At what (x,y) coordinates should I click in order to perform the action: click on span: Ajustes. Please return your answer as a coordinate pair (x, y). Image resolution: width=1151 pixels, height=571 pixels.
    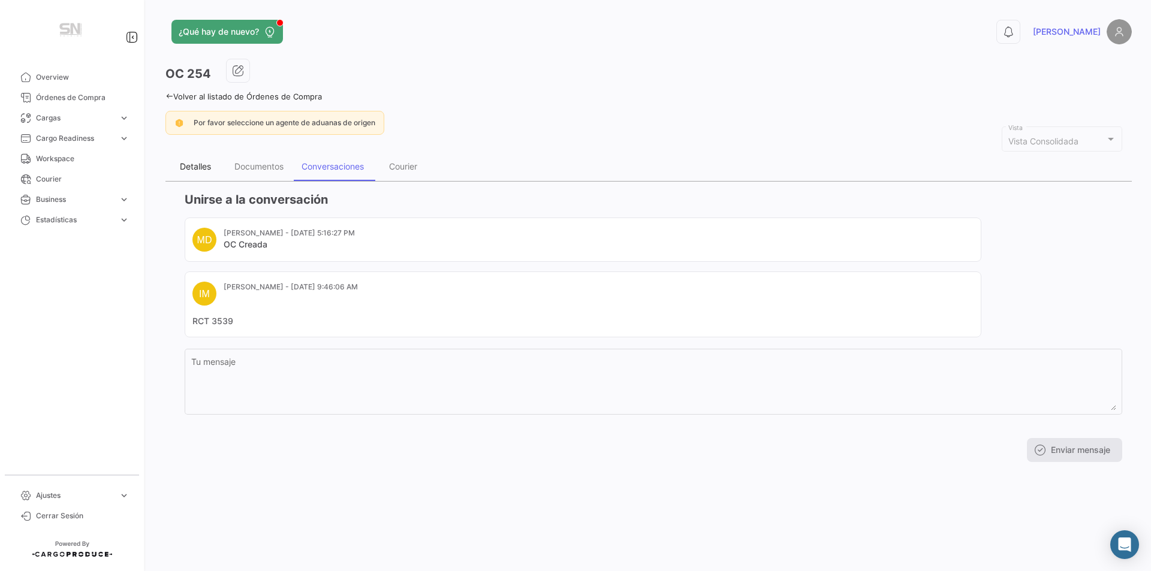
    Looking at the image, I should click on (75, 496).